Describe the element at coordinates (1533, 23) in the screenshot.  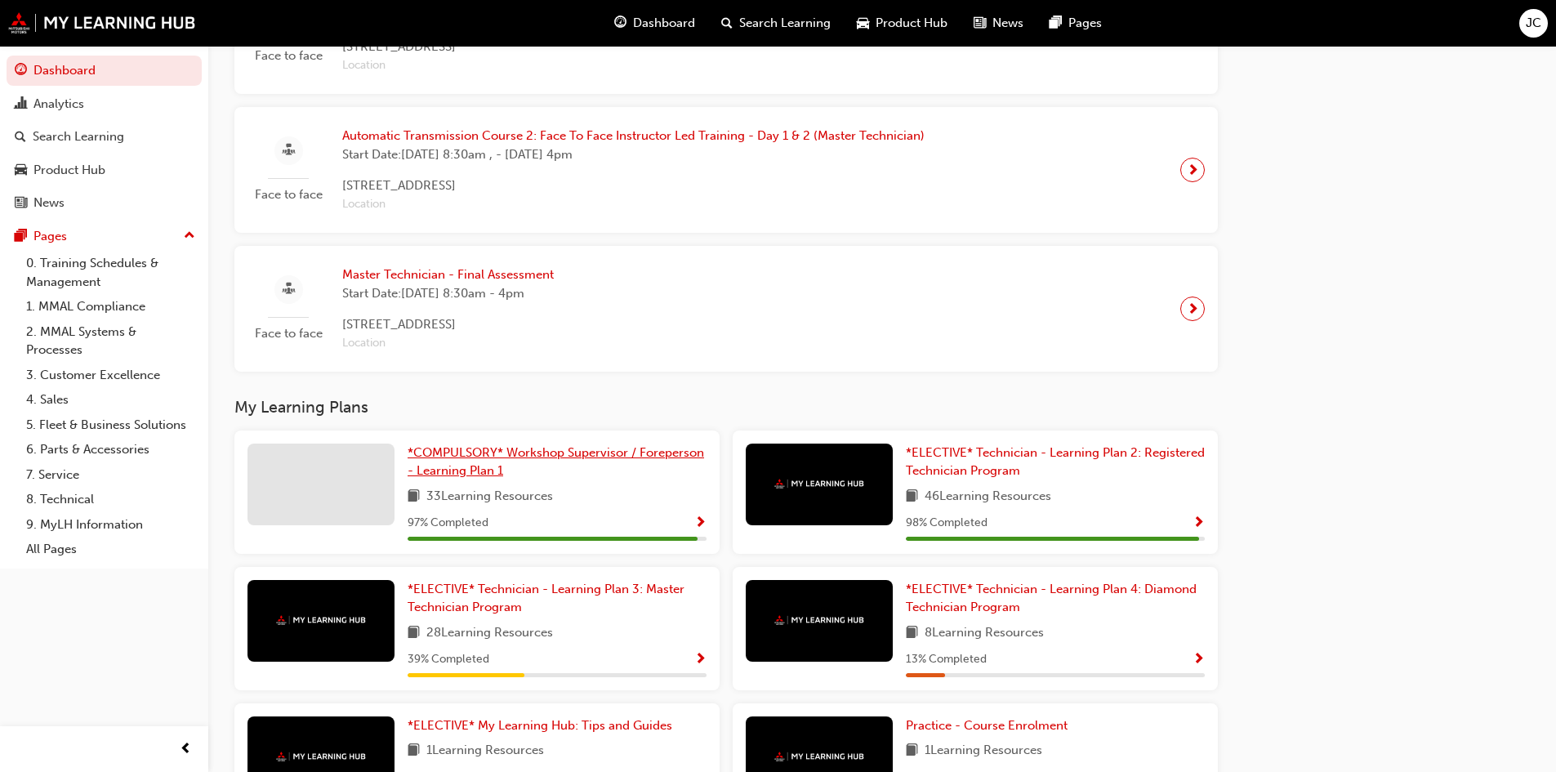
I see `button: JC` at that location.